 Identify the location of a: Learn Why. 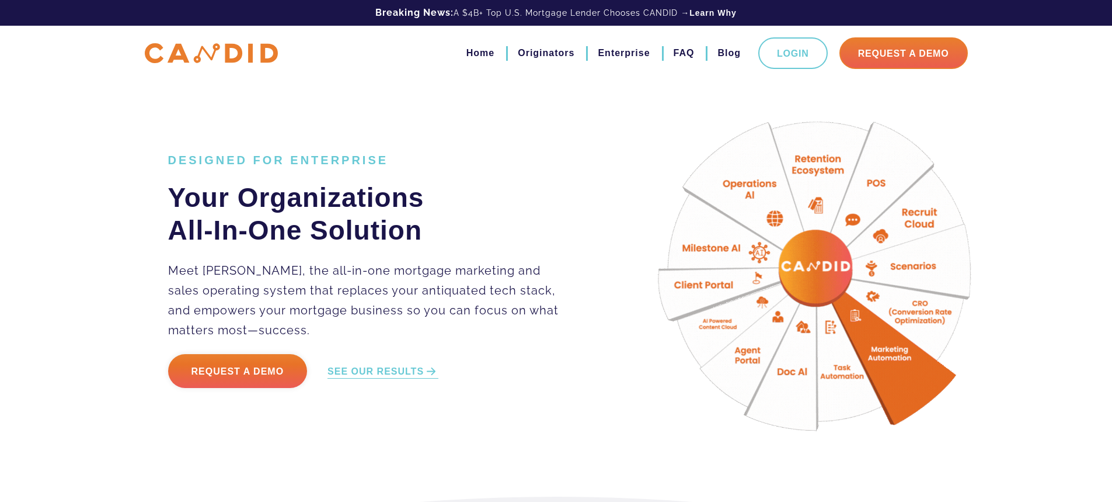
(713, 13).